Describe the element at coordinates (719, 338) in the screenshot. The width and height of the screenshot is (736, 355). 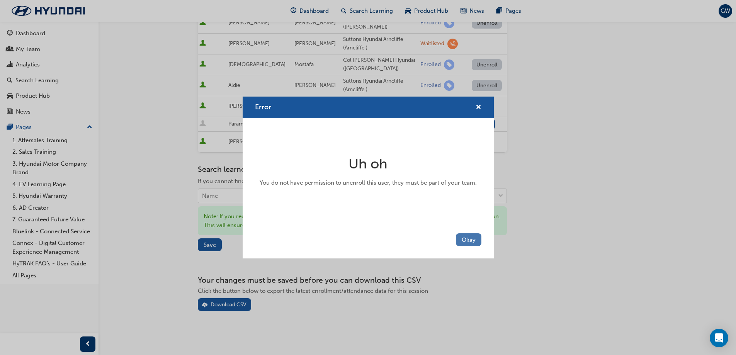
I see `div: Open Intercom Messenger` at that location.